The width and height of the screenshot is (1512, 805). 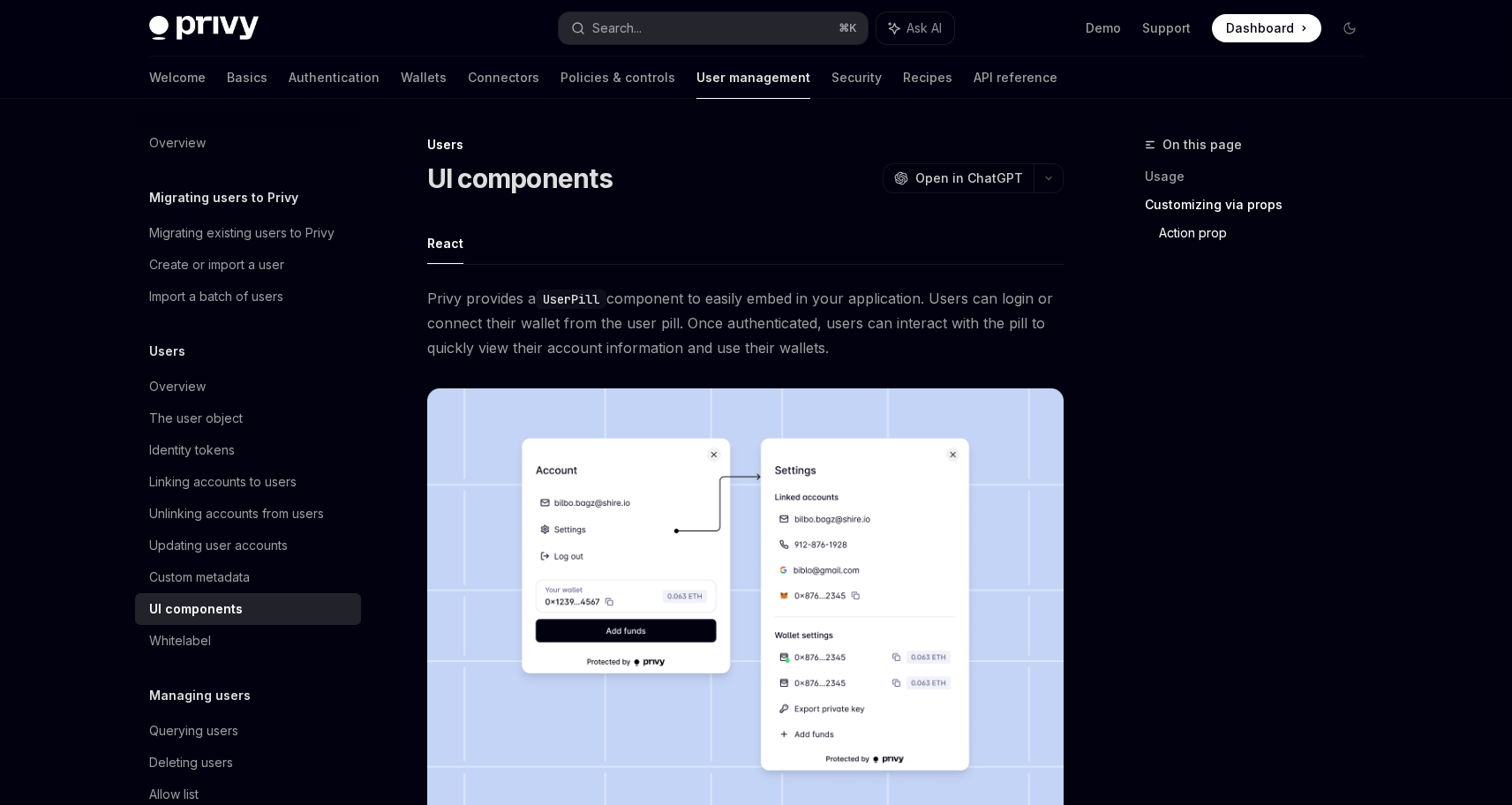 What do you see at coordinates (745, 144) in the screenshot?
I see `div: Users` at bounding box center [745, 144].